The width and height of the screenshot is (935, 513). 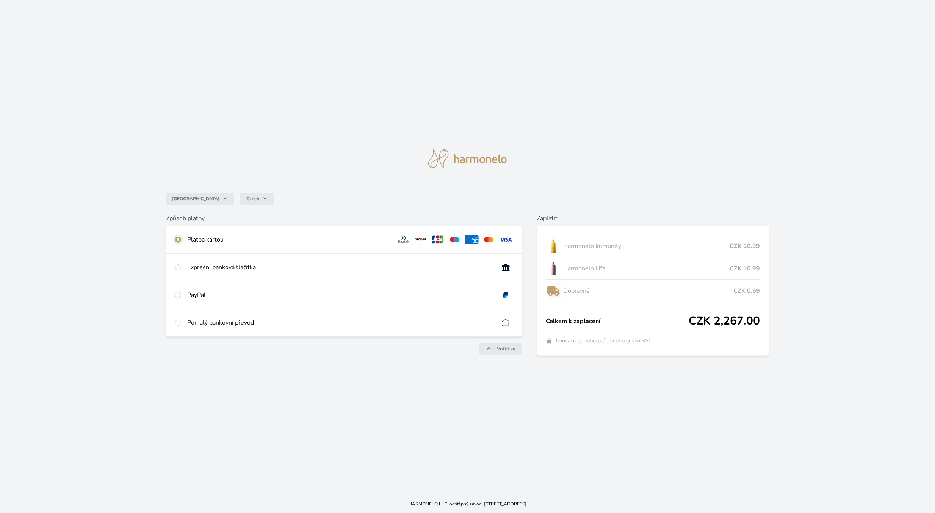 I want to click on img: visa.svg, so click(x=506, y=239).